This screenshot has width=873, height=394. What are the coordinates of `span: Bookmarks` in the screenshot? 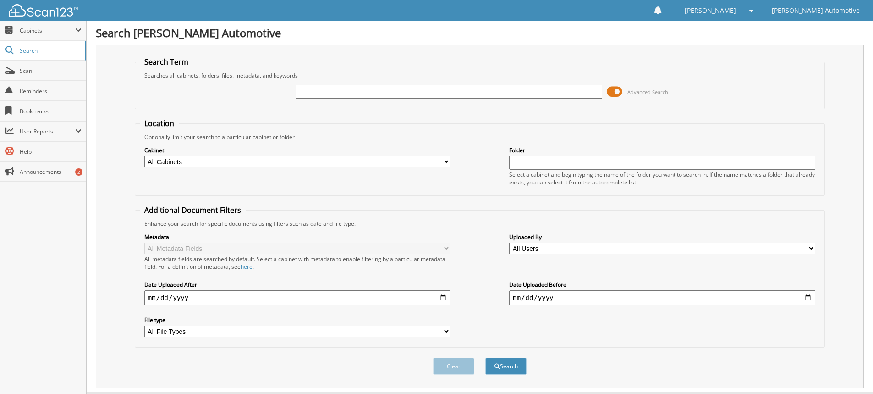 It's located at (50, 111).